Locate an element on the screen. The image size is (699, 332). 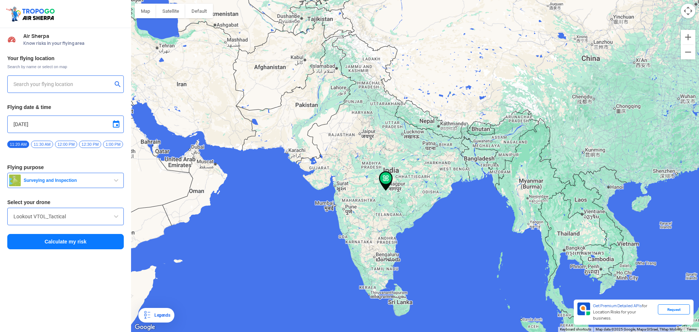
button: Show satellite imagery is located at coordinates (171, 11).